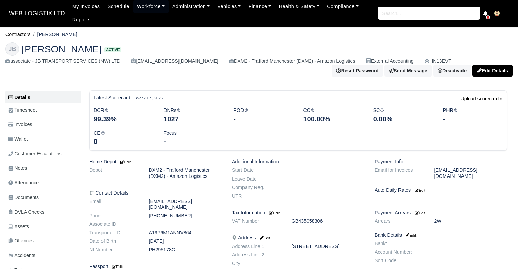 Image resolution: width=518 pixels, height=269 pixels. Describe the element at coordinates (18, 139) in the screenshot. I see `span: Wallet` at that location.